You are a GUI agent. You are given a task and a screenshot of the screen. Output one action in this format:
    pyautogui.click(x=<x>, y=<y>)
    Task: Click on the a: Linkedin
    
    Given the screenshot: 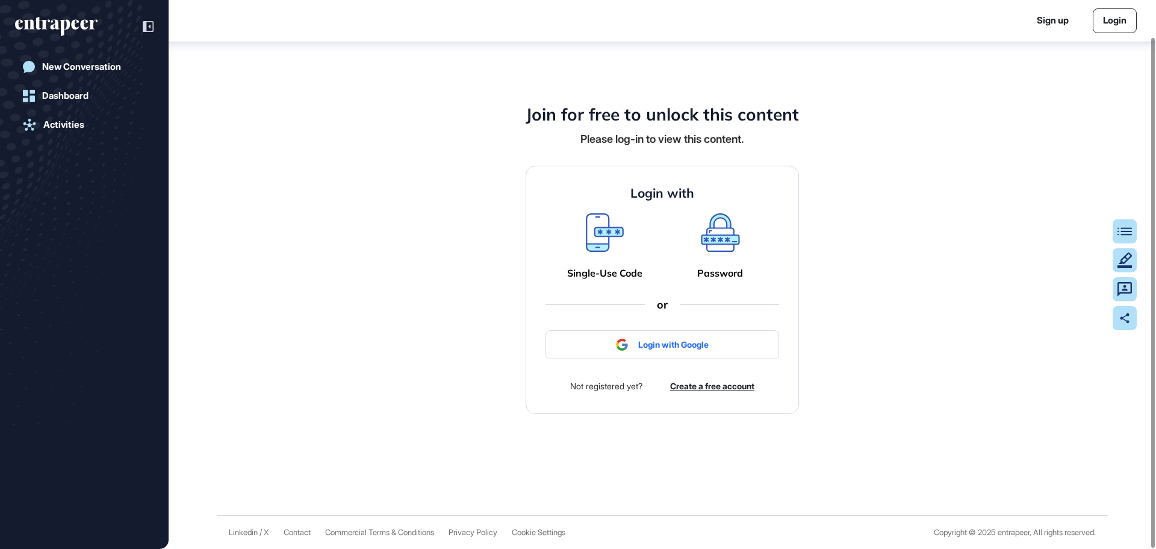 What is the action you would take?
    pyautogui.click(x=243, y=532)
    